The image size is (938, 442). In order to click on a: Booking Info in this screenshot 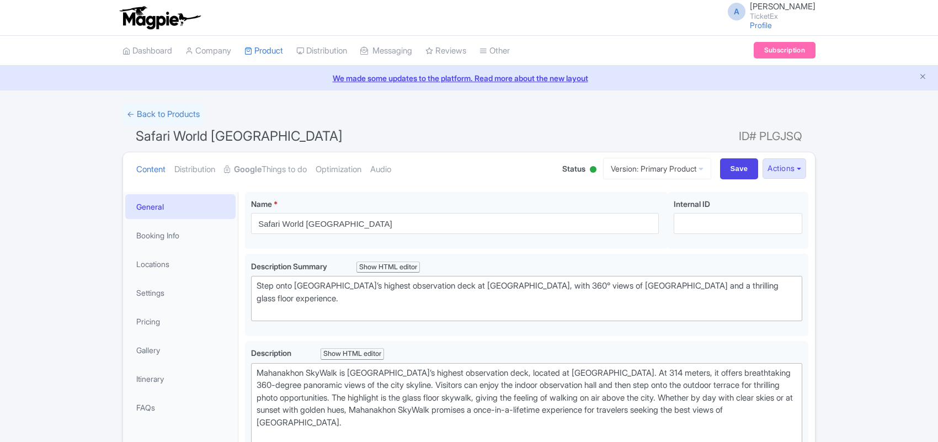, I will do `click(180, 235)`.